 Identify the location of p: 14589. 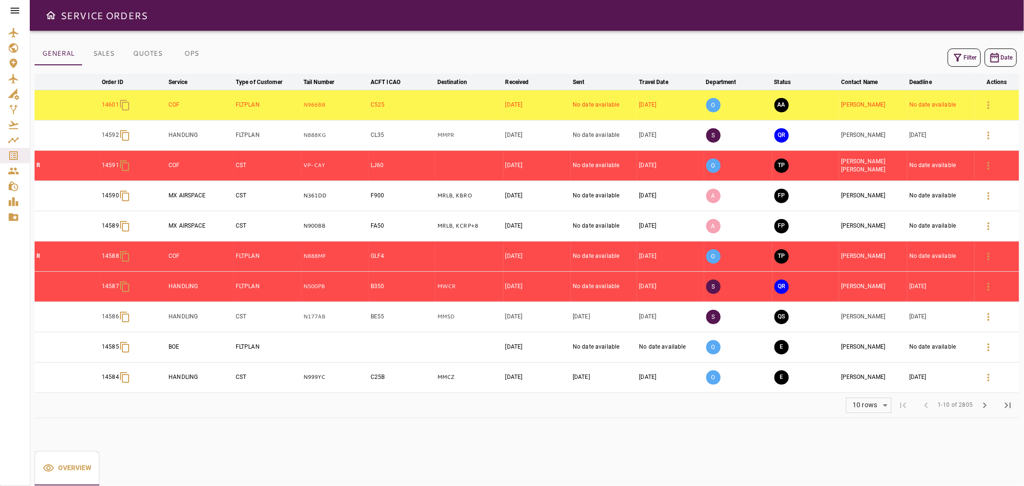
(110, 226).